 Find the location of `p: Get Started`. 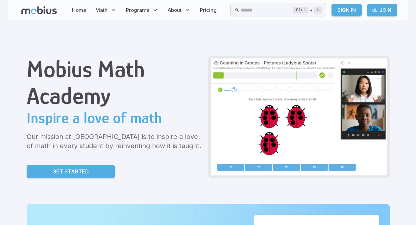

p: Get Started is located at coordinates (70, 172).